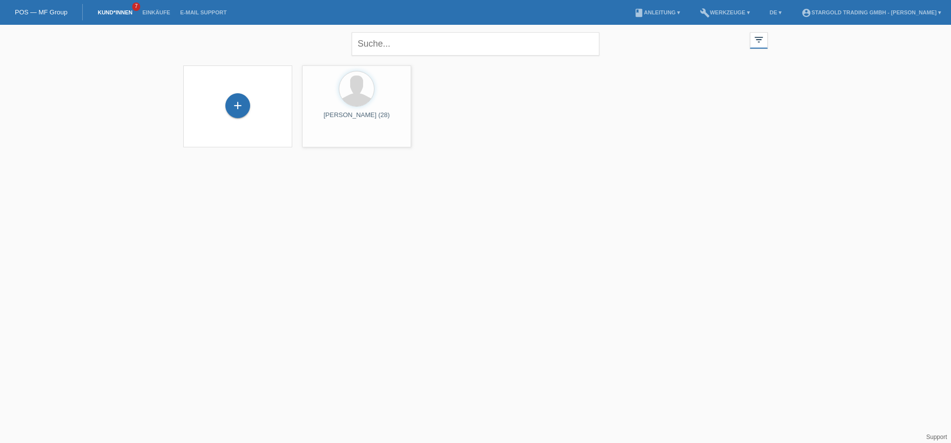  Describe the element at coordinates (476, 44) in the screenshot. I see `input: Suche...` at that location.